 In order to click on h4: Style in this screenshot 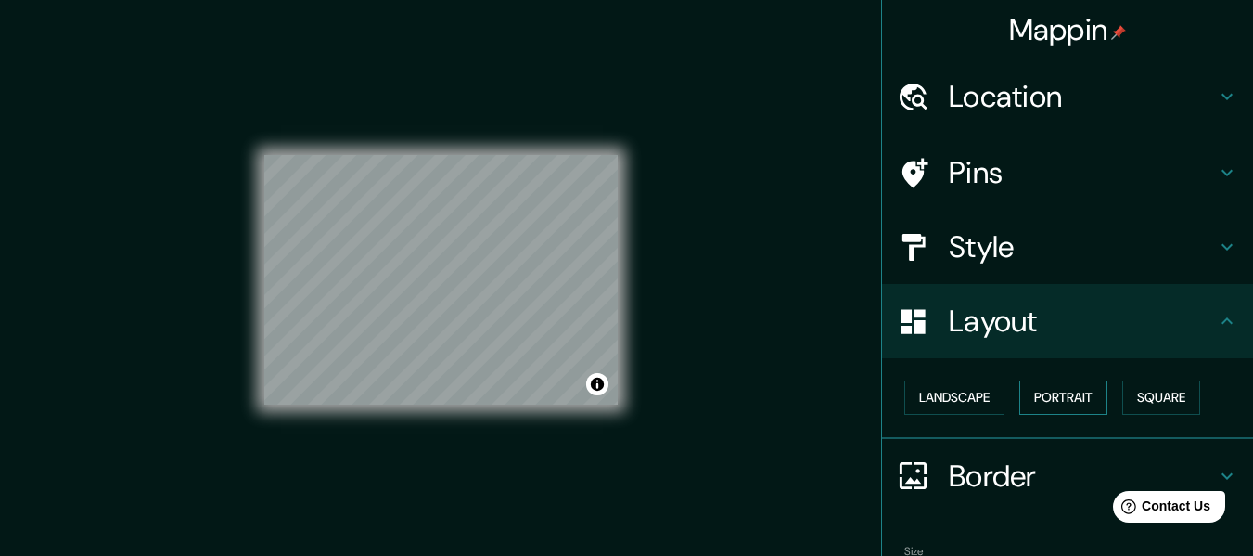, I will do `click(1083, 247)`.